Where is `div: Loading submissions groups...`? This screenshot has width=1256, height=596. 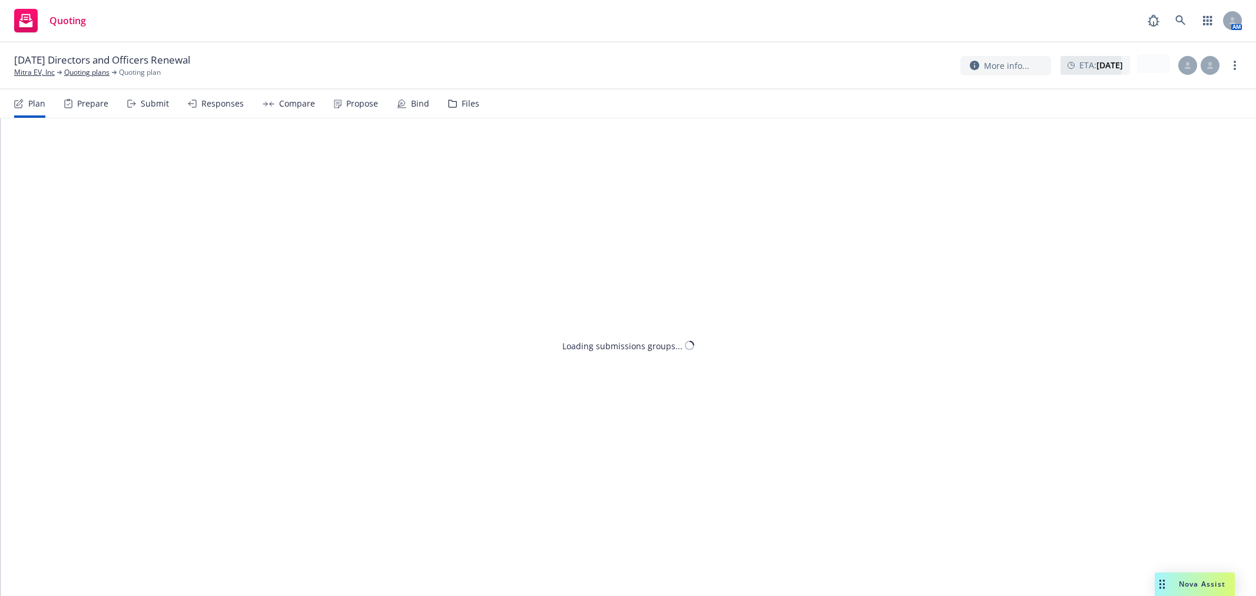 div: Loading submissions groups... is located at coordinates (623, 345).